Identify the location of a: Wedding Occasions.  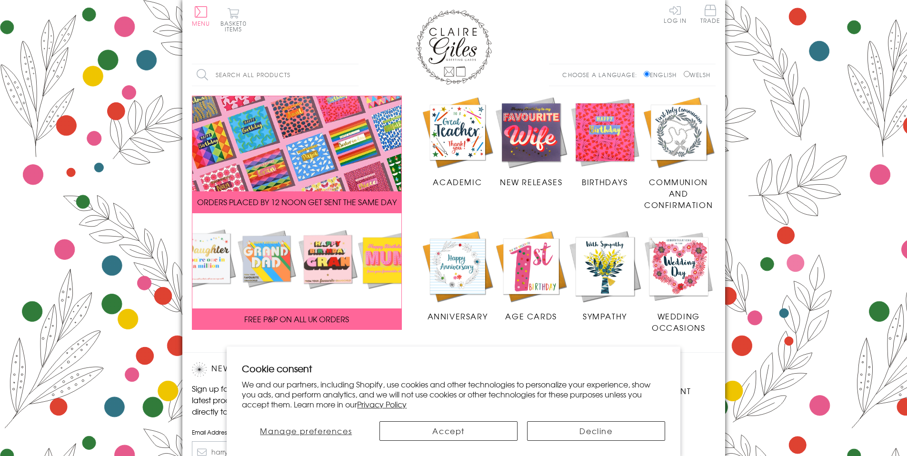
(678, 281).